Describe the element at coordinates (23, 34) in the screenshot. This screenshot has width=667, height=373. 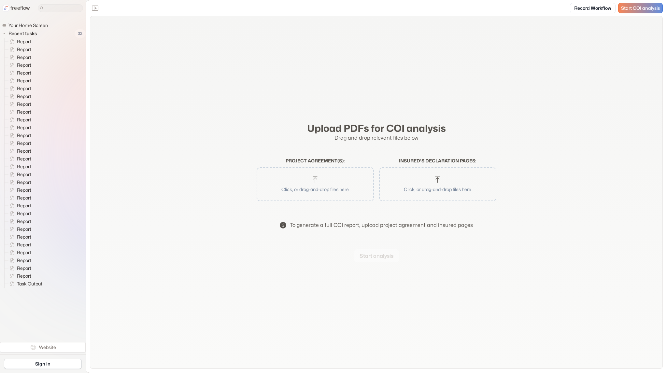
I see `span: Recent tasks` at that location.